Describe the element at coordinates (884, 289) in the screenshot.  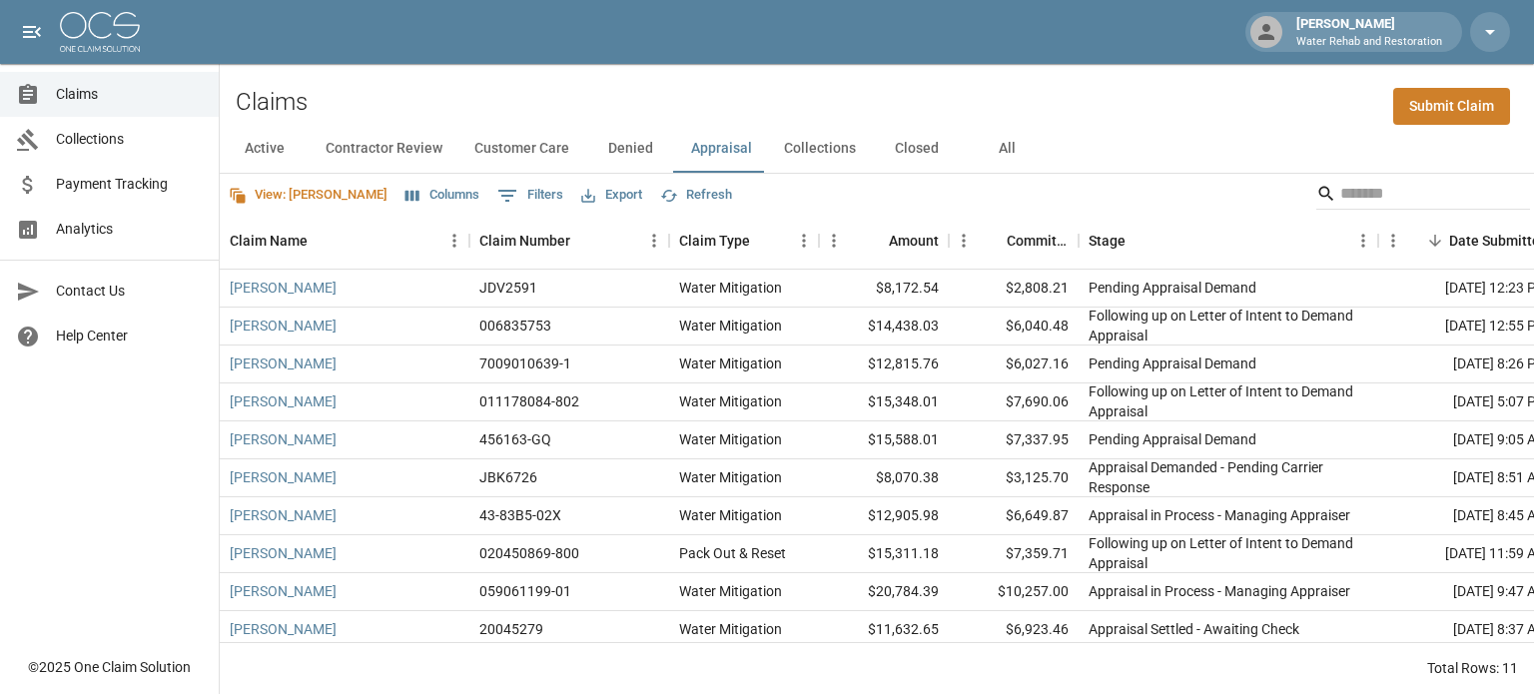
I see `div: $8,172.54` at that location.